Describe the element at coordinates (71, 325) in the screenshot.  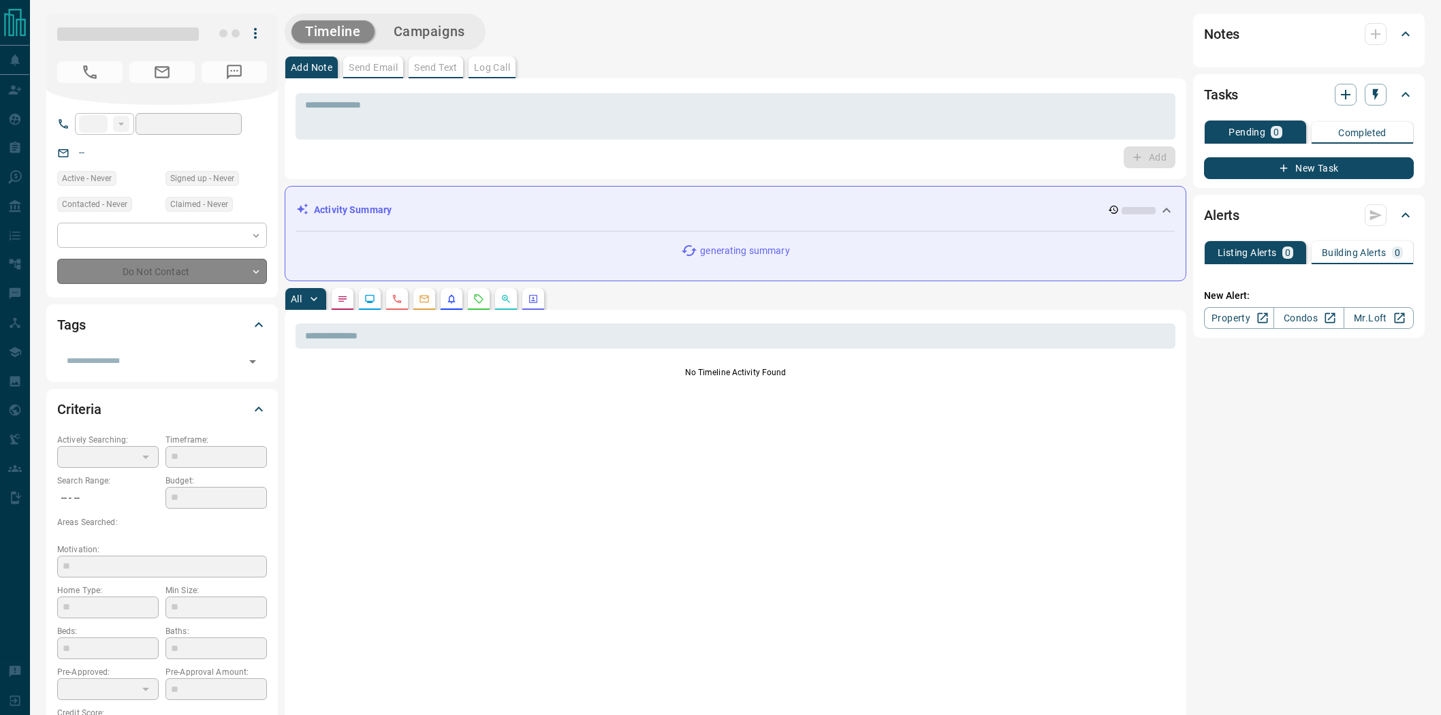
I see `h2: Tags` at that location.